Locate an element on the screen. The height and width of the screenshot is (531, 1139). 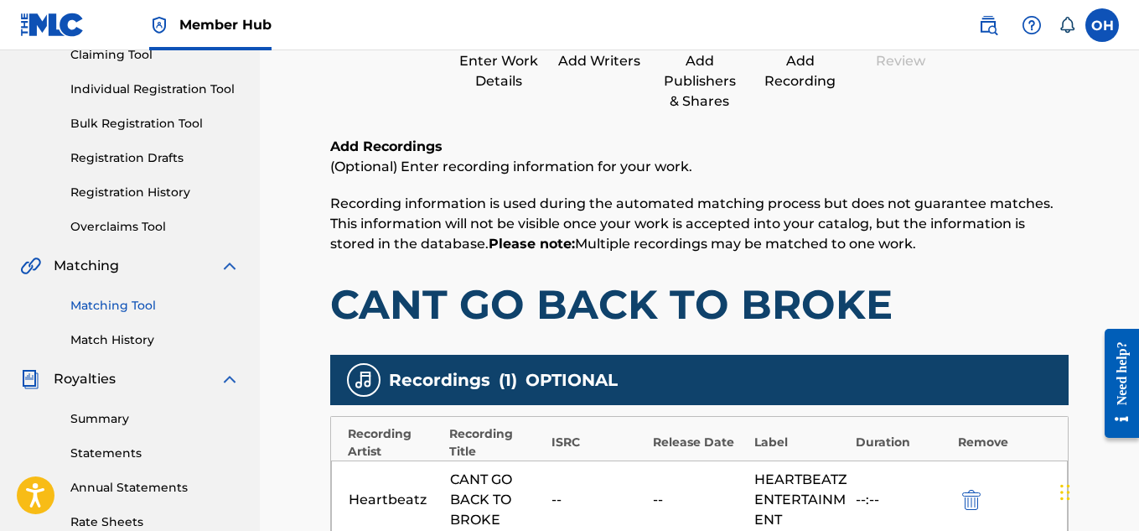
div: Notifications is located at coordinates (1067, 25).